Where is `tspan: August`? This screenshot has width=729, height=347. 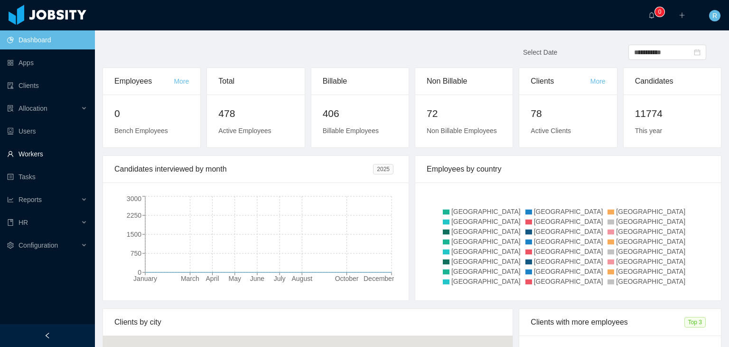 tspan: August is located at coordinates (302, 278).